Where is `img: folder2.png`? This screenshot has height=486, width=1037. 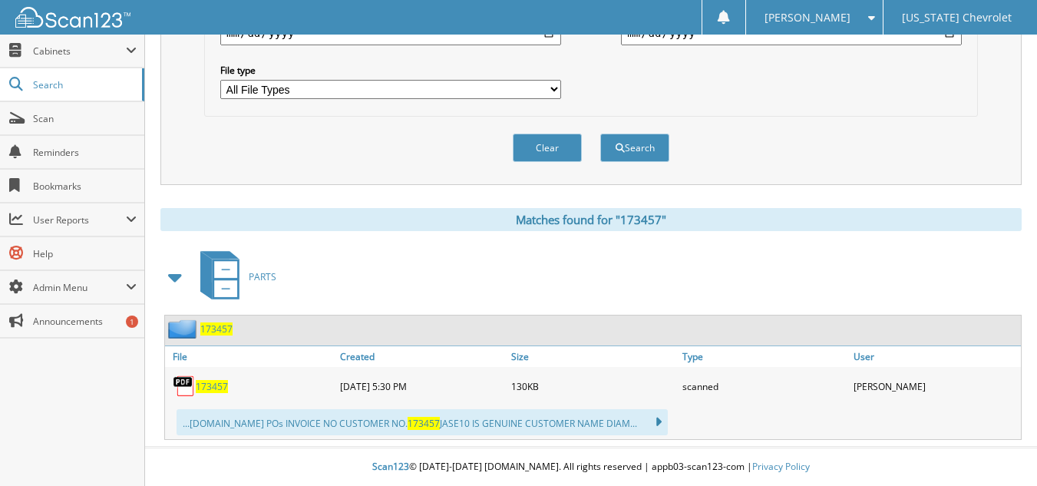 img: folder2.png is located at coordinates (184, 328).